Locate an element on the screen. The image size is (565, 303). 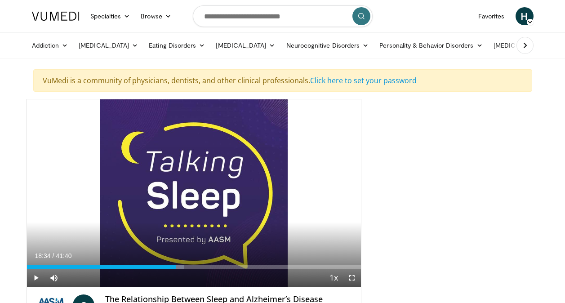
button: Play is located at coordinates (36, 278).